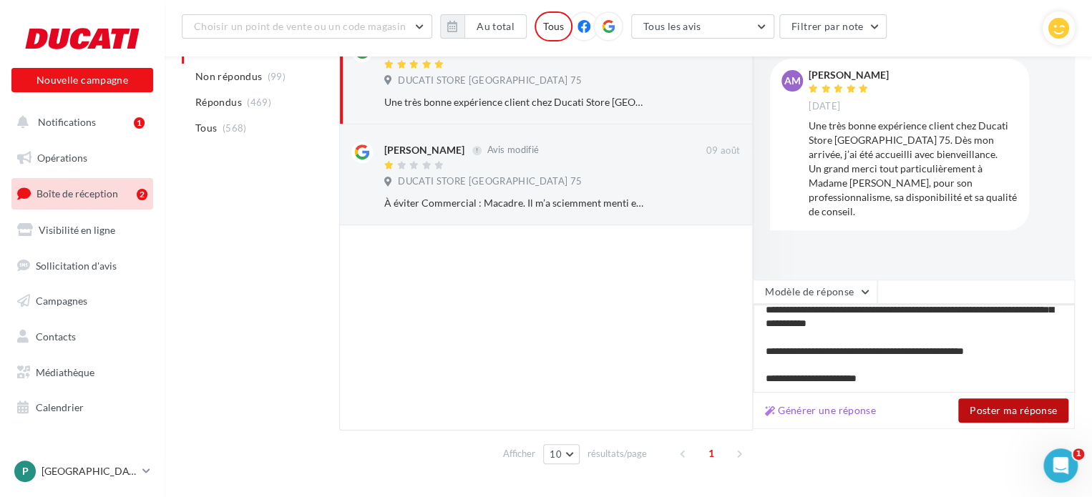 The image size is (1092, 497). Describe the element at coordinates (792, 81) in the screenshot. I see `span: AM` at that location.